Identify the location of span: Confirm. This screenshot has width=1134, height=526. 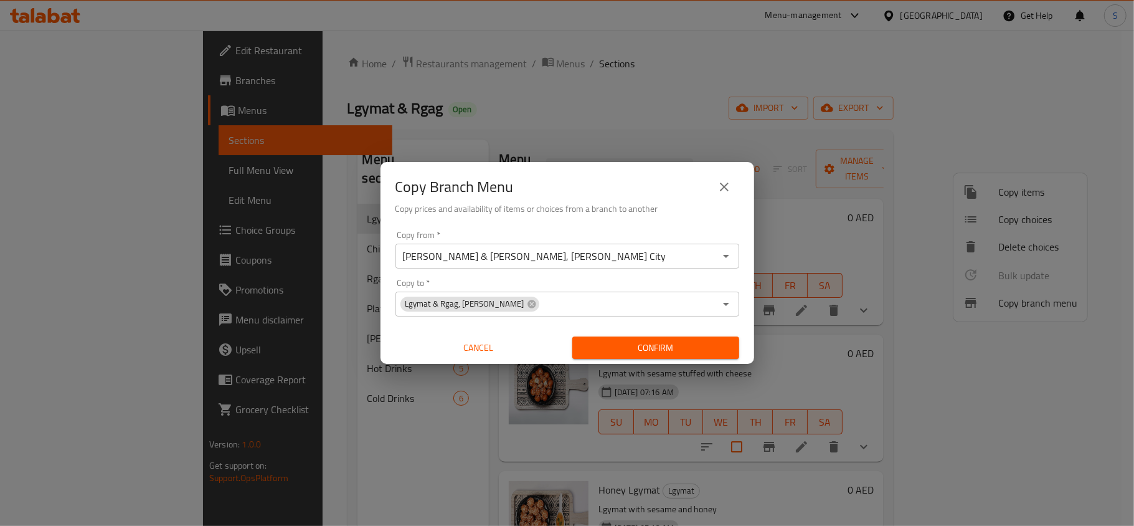
(656, 348).